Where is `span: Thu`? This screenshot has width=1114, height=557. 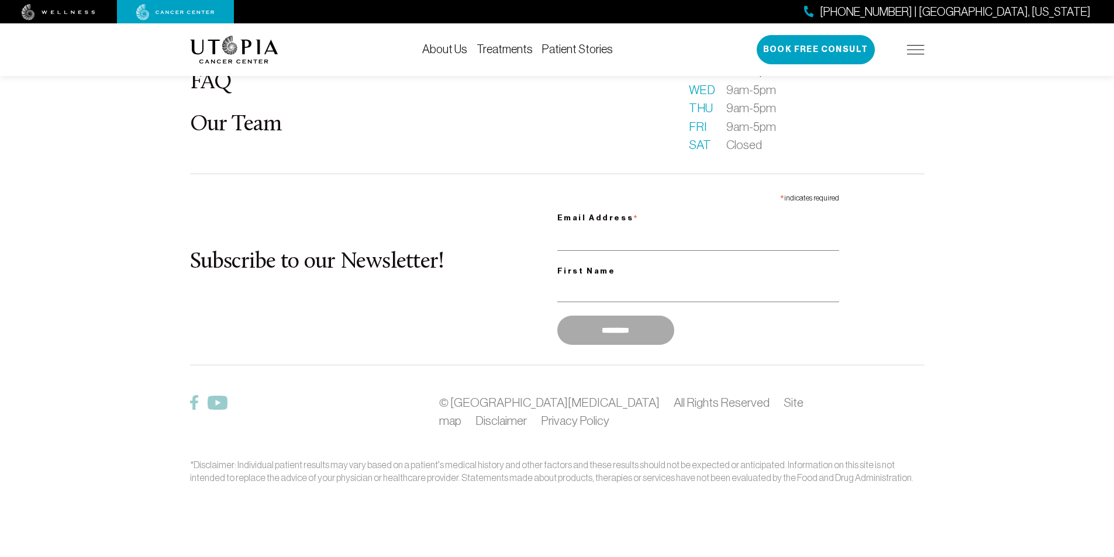 span: Thu is located at coordinates (701, 108).